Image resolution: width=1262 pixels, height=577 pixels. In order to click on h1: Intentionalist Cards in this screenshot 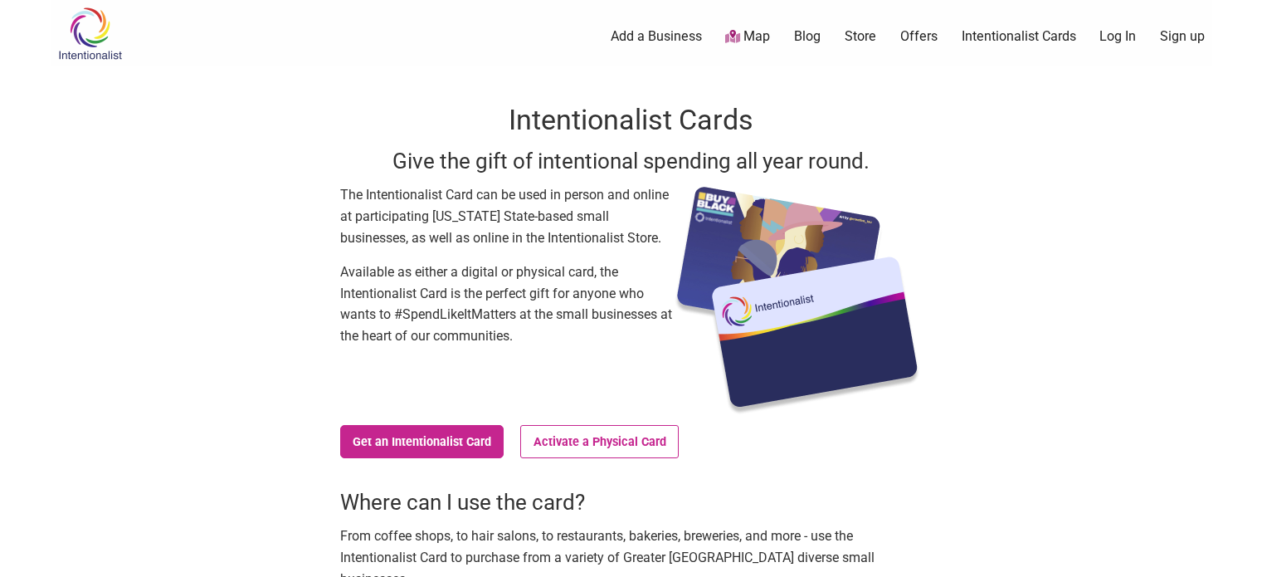, I will do `click(631, 120)`.